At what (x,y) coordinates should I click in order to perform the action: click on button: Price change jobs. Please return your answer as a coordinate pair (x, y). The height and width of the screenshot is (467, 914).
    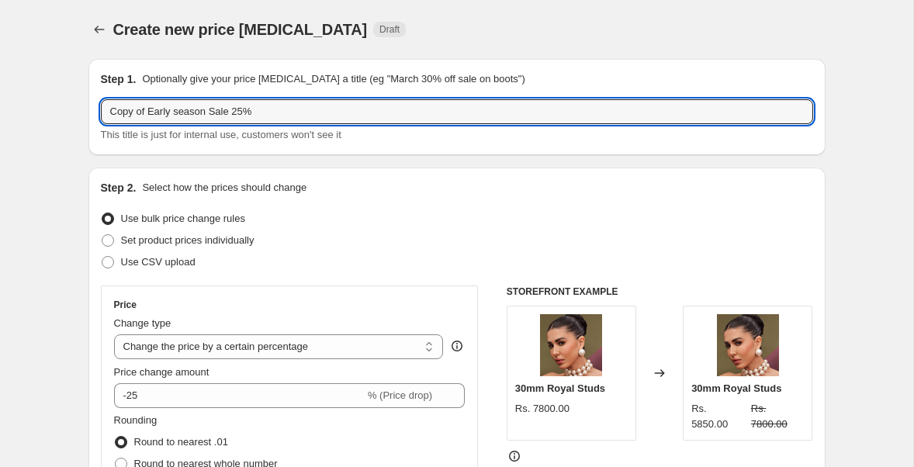
    Looking at the image, I should click on (99, 29).